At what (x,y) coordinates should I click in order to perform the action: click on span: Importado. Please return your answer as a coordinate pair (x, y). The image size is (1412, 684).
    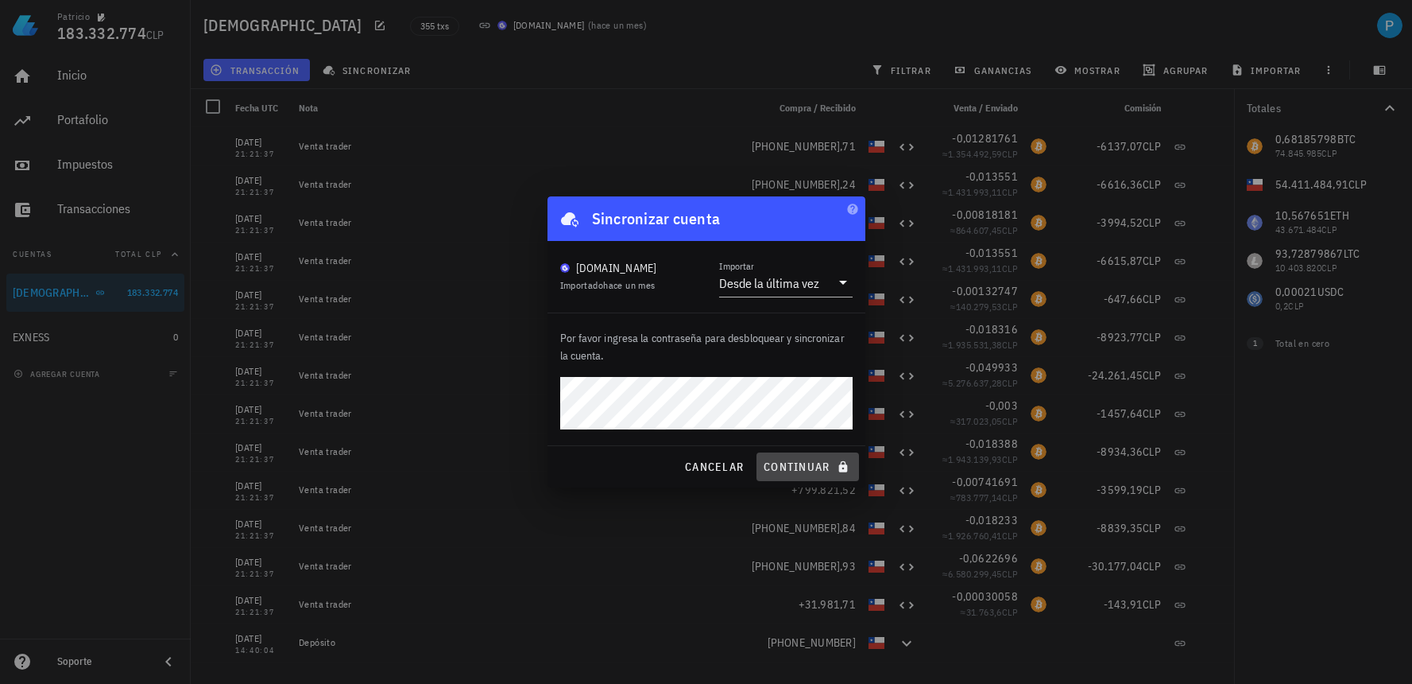
    Looking at the image, I should click on (608, 285).